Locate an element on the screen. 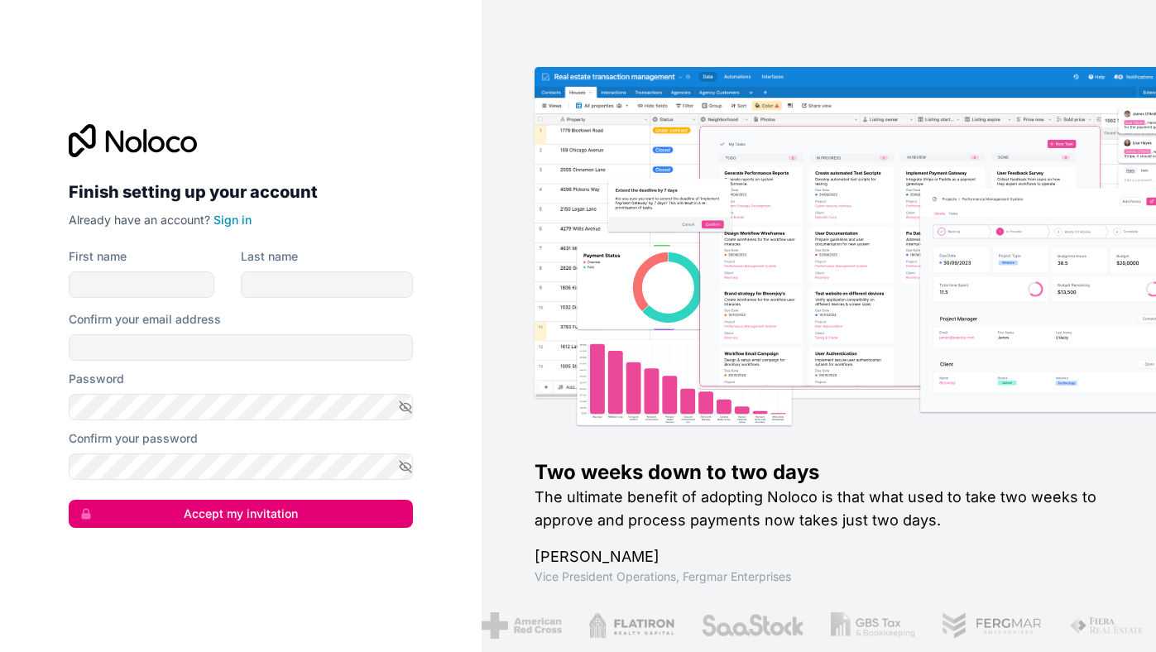  img: /assets/american-red-cross-BAupjrZR.png is located at coordinates (521, 626).